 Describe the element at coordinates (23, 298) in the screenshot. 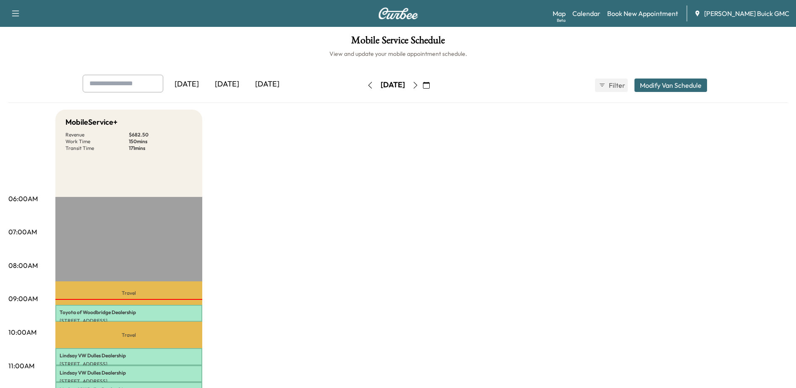

I see `p: 09:00AM` at that location.